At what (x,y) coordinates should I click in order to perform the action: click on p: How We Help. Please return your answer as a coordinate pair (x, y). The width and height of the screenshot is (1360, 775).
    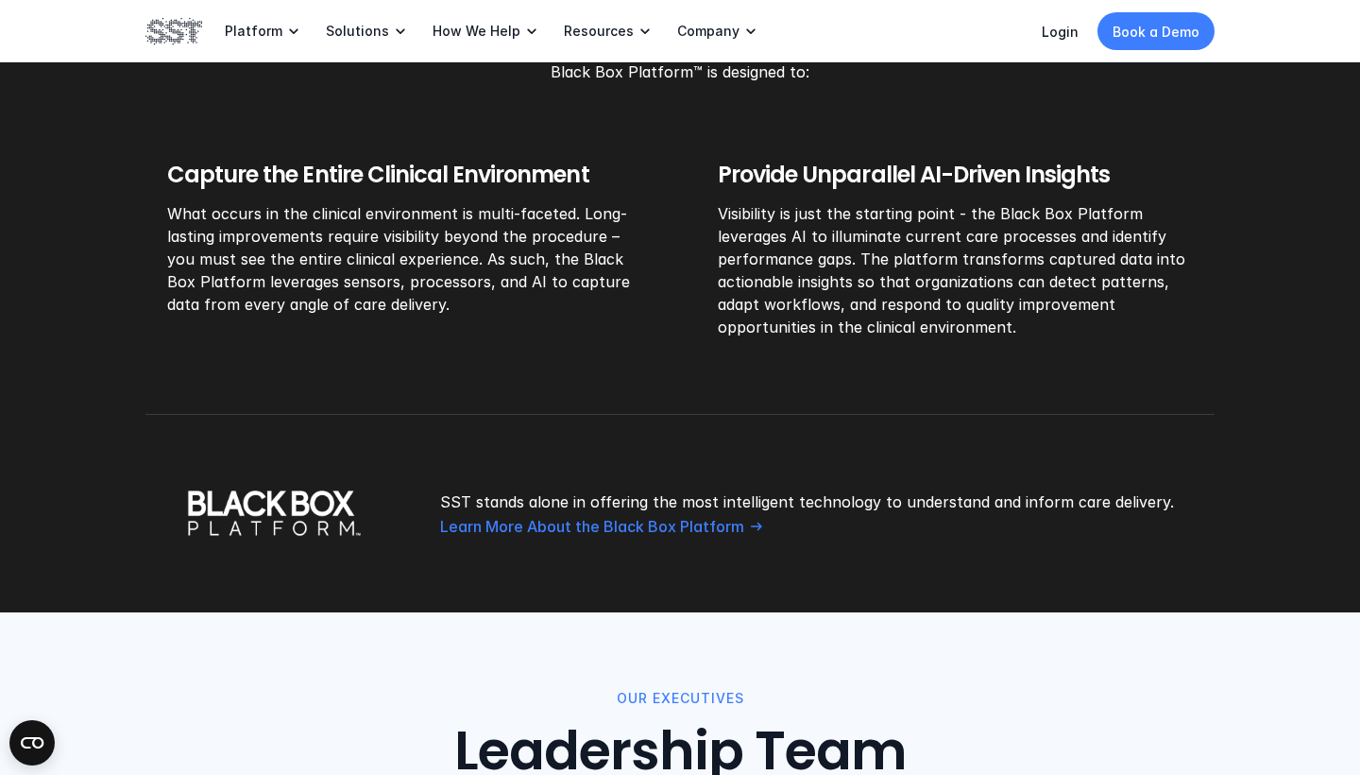
    Looking at the image, I should click on (476, 31).